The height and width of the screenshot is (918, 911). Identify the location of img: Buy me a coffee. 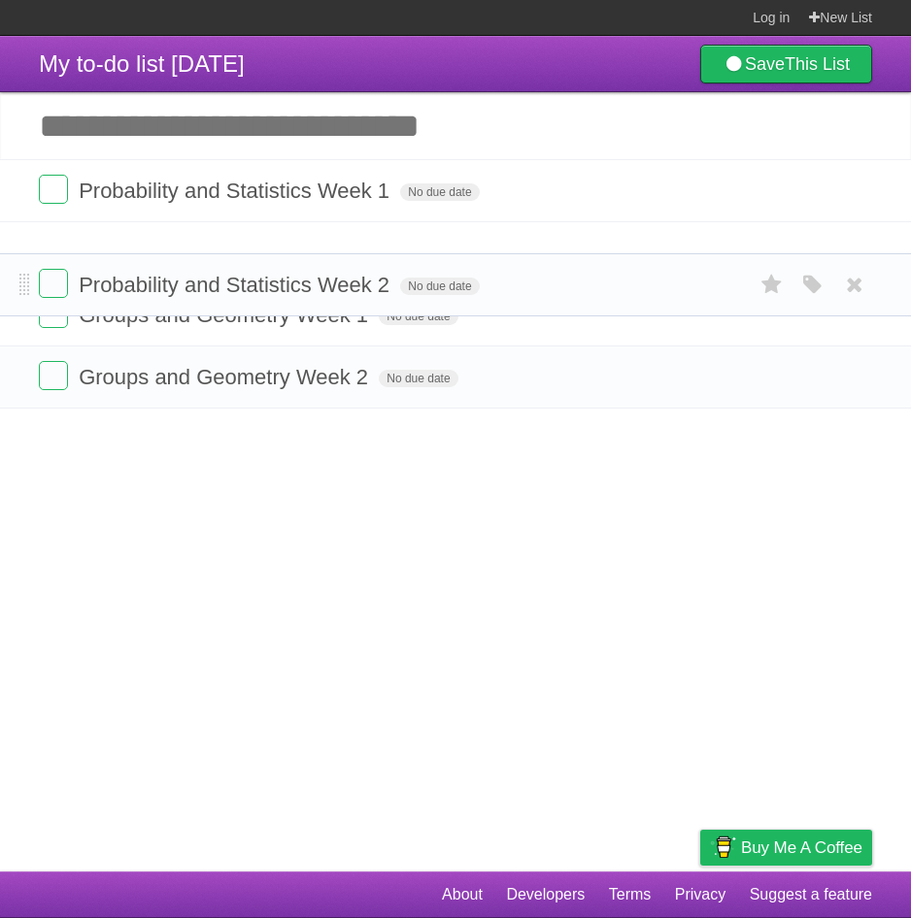
(722, 847).